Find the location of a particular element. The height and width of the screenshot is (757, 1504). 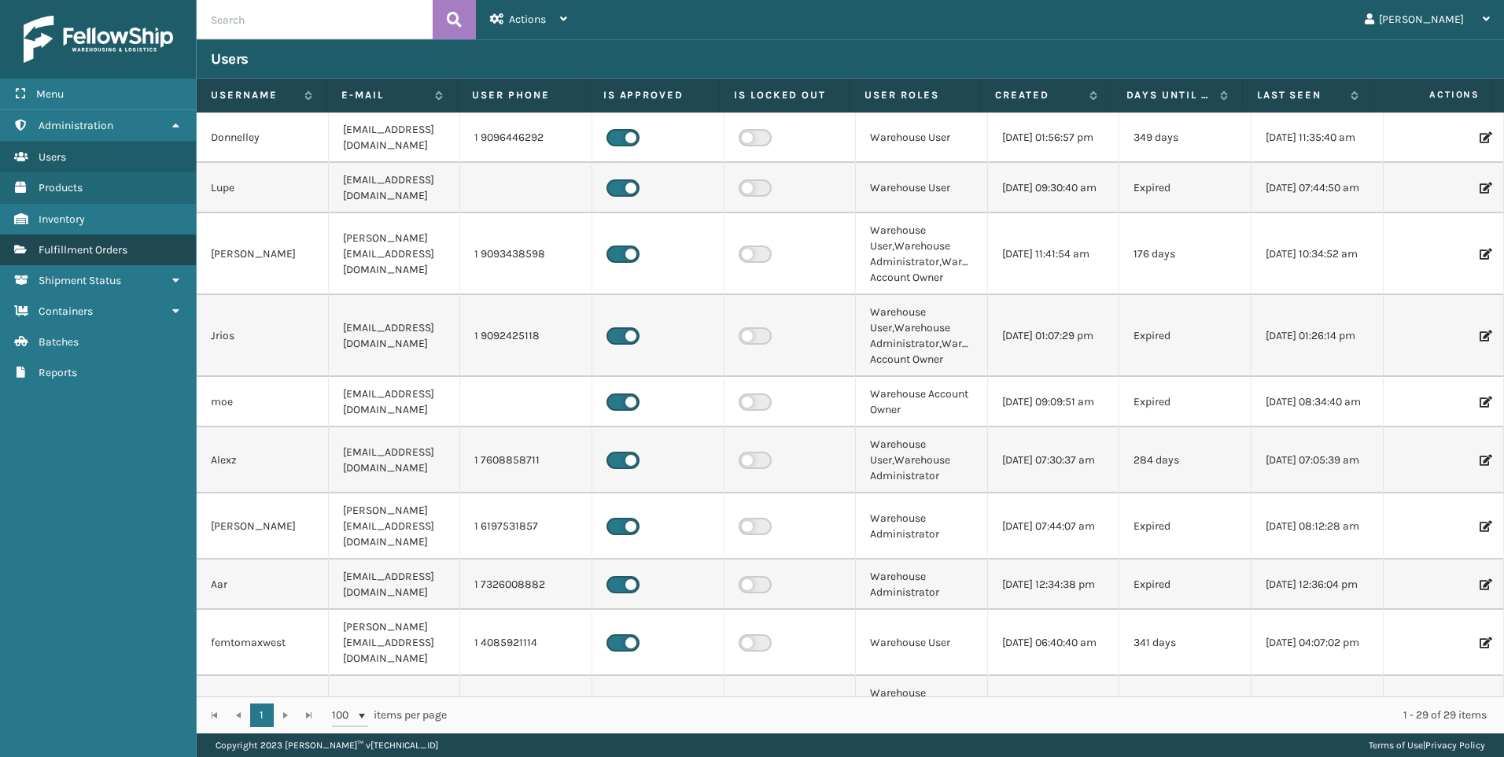

a: Terms of Use is located at coordinates (1395, 745).